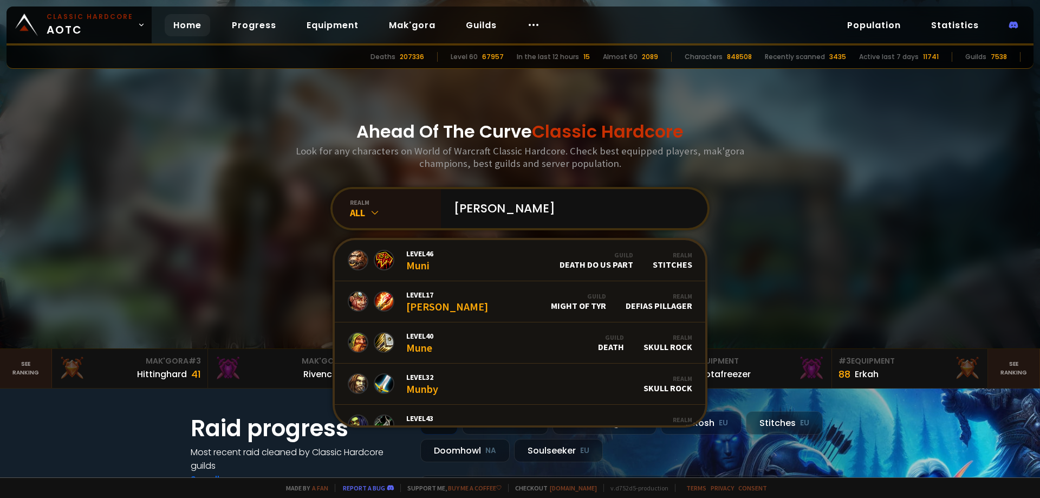 The height and width of the screenshot is (498, 1040). Describe the element at coordinates (420, 336) in the screenshot. I see `span: Level 40` at that location.